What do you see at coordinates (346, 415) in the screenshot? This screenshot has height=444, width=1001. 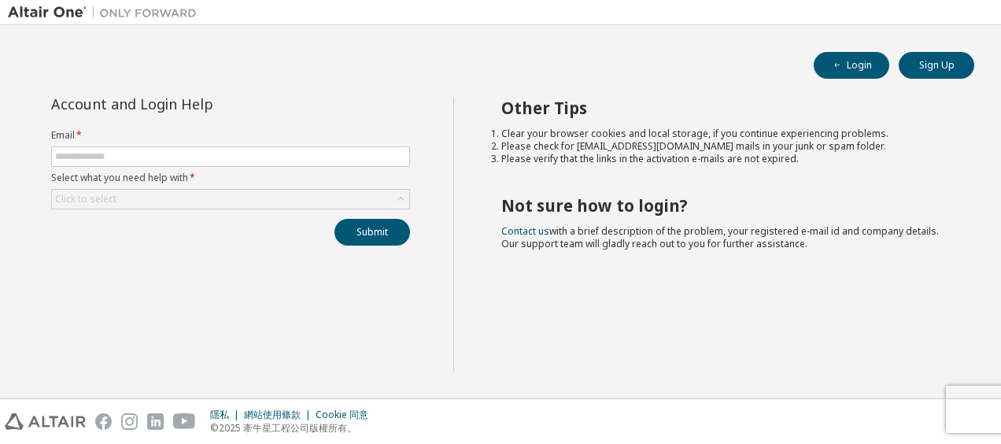 I see `div: Cookie 同意` at bounding box center [346, 415].